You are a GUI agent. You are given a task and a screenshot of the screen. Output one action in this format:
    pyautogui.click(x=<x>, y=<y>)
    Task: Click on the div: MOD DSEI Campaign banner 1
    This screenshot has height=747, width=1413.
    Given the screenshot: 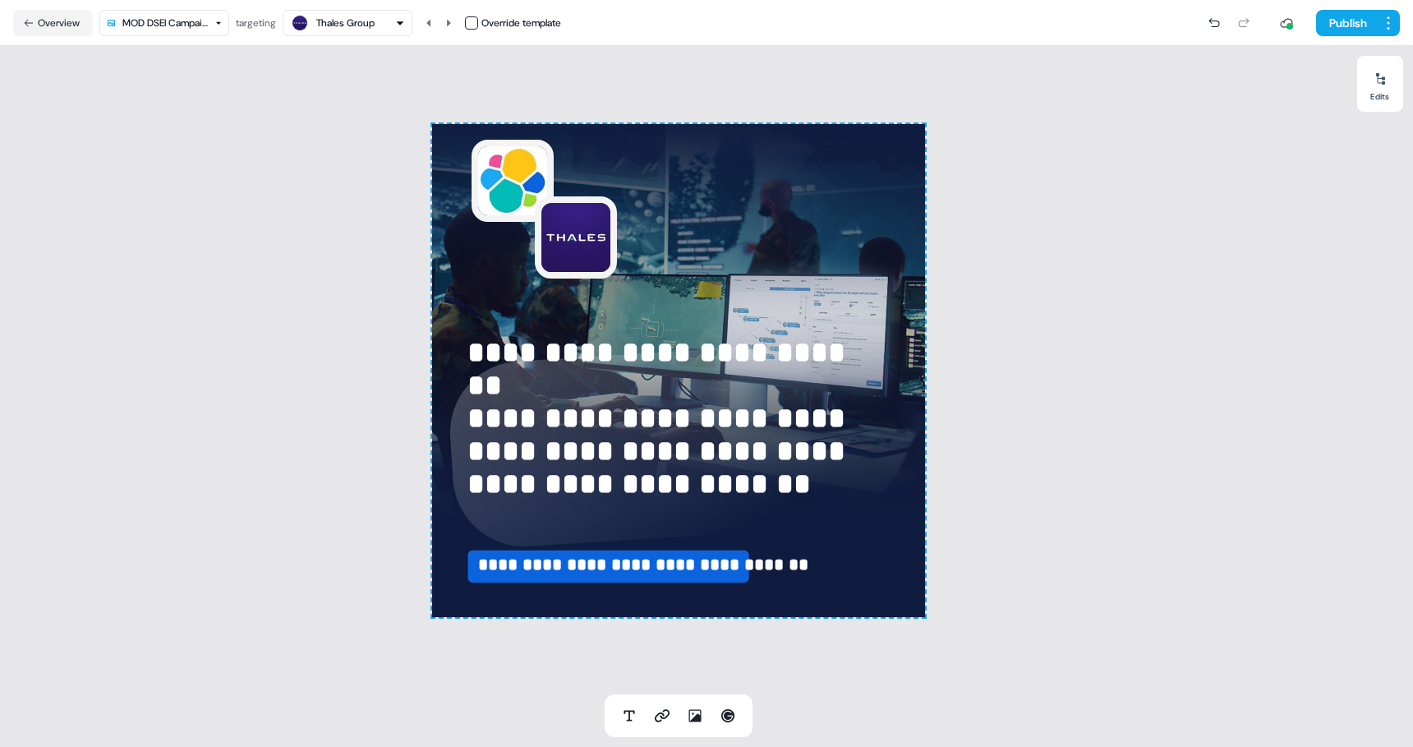 What is the action you would take?
    pyautogui.click(x=165, y=23)
    